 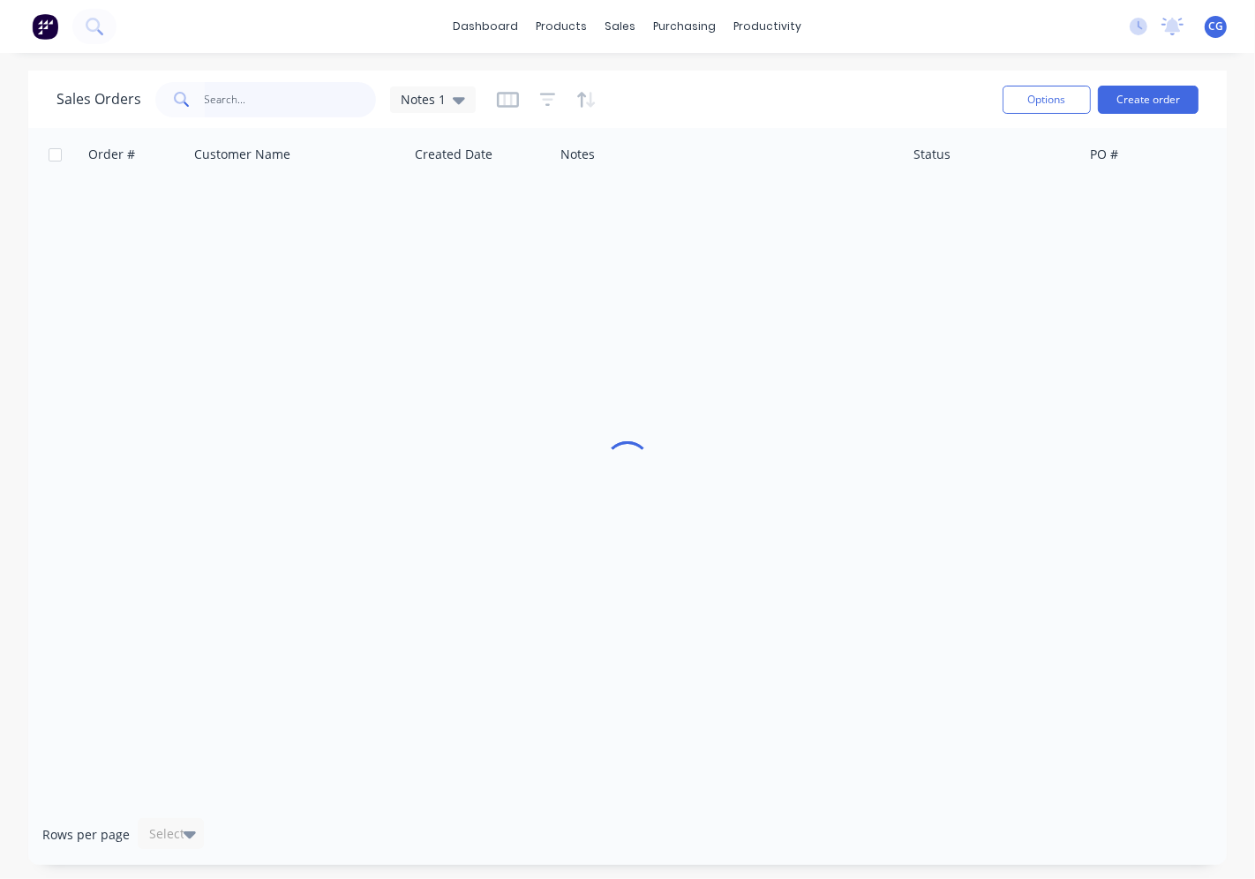 I want to click on h1: Sales Orders, so click(x=99, y=99).